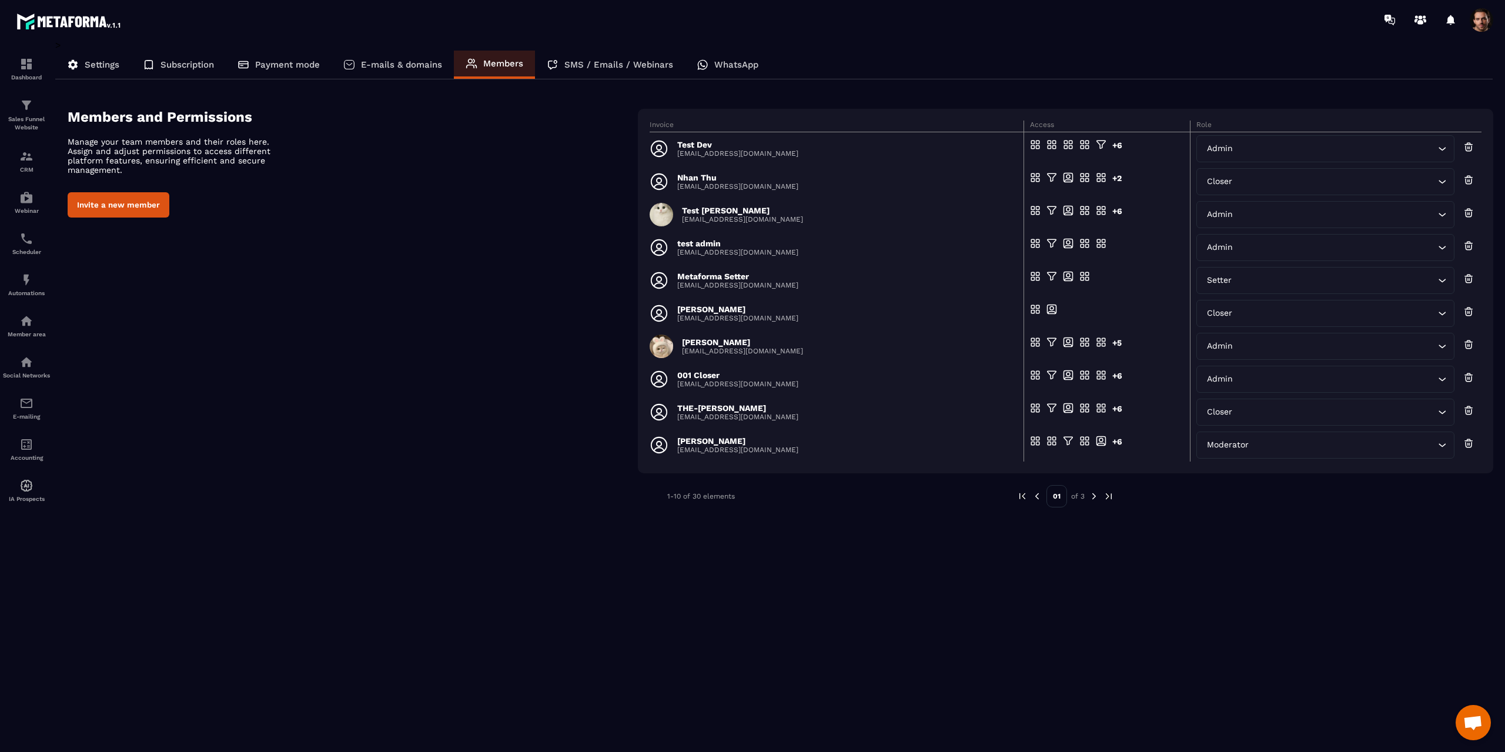  Describe the element at coordinates (738, 375) in the screenshot. I see `p: 001 Closer` at that location.